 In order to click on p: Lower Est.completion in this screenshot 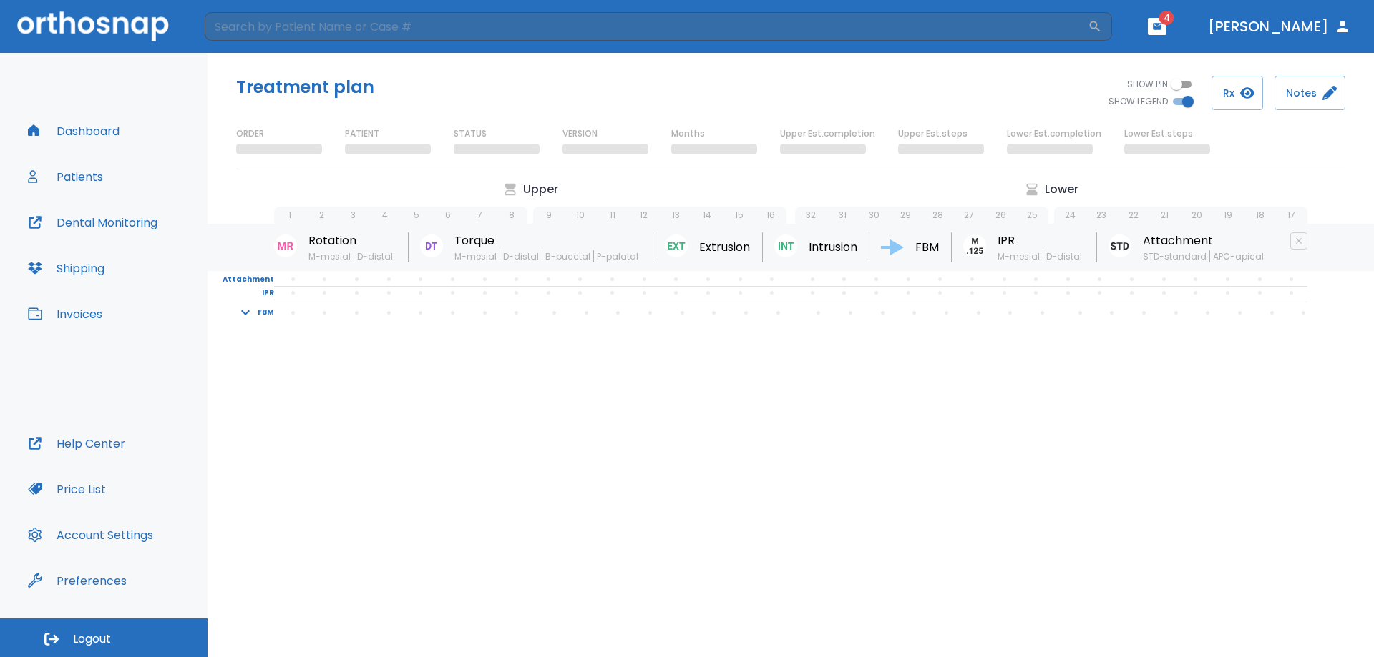, I will do `click(1054, 134)`.